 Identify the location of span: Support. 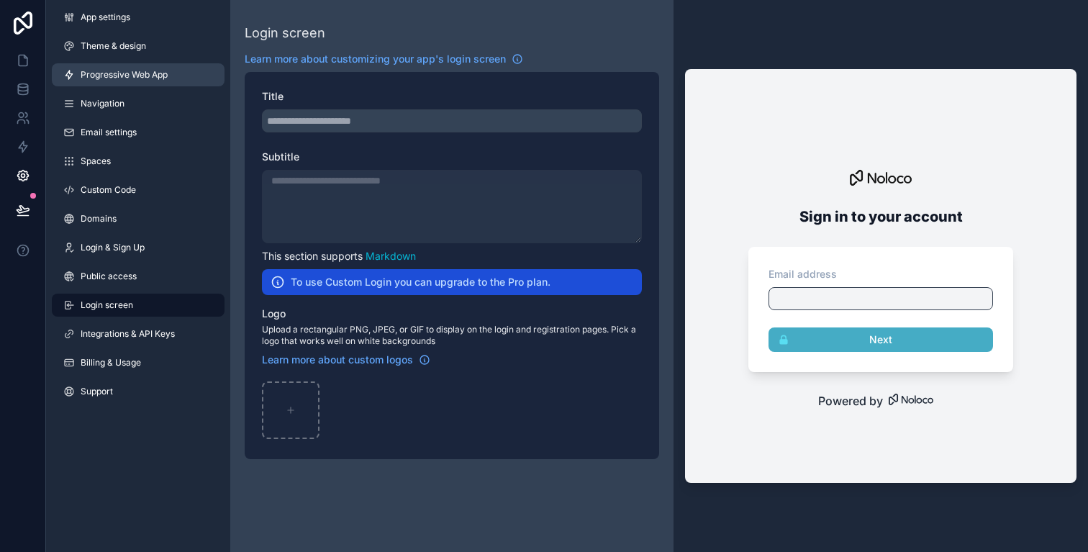
(96, 392).